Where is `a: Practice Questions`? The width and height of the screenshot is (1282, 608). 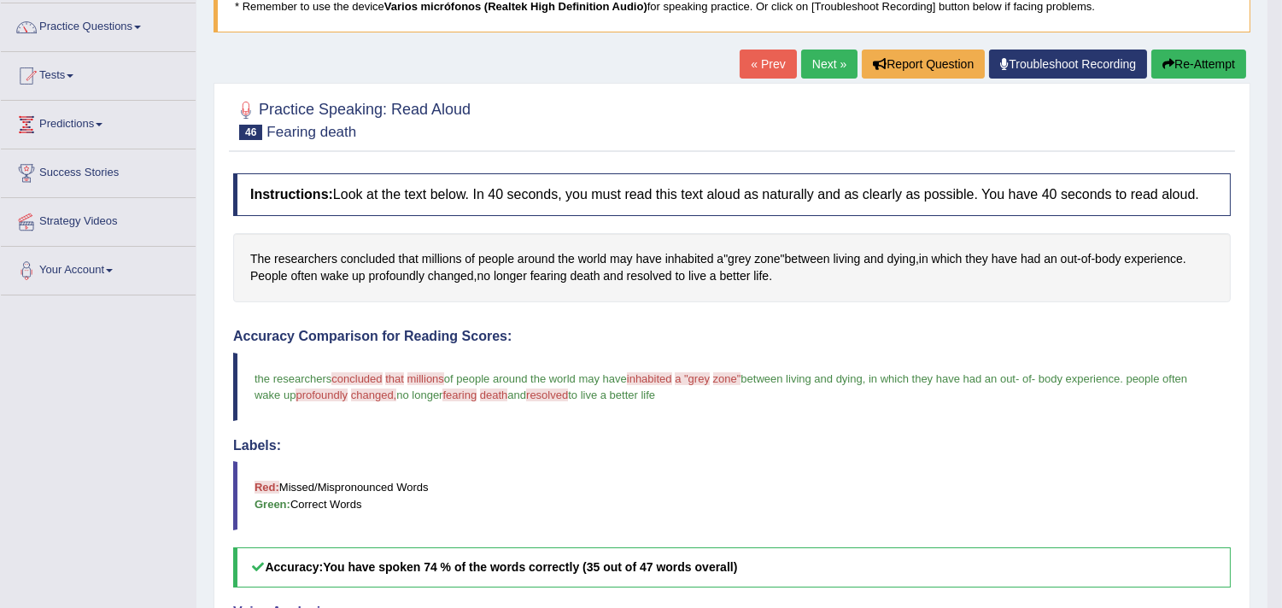
a: Practice Questions is located at coordinates (98, 25).